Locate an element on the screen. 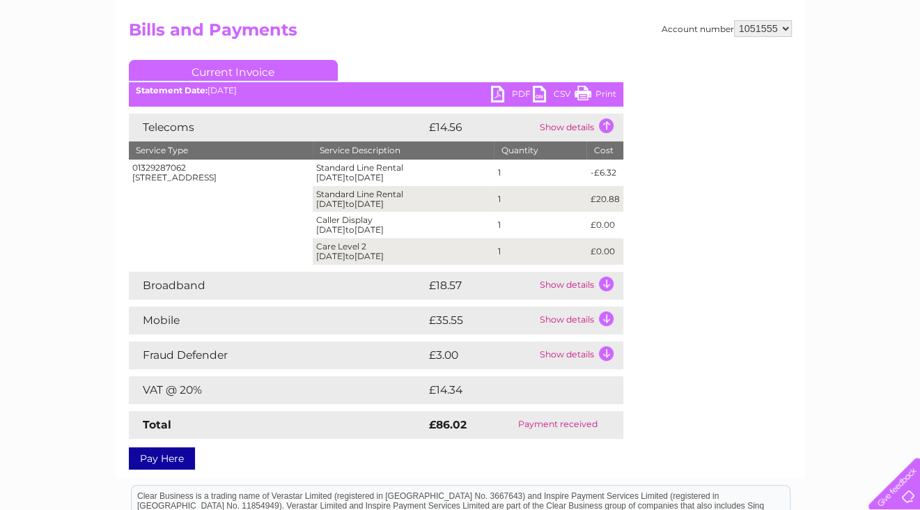  td: £20.88 is located at coordinates (605, 199).